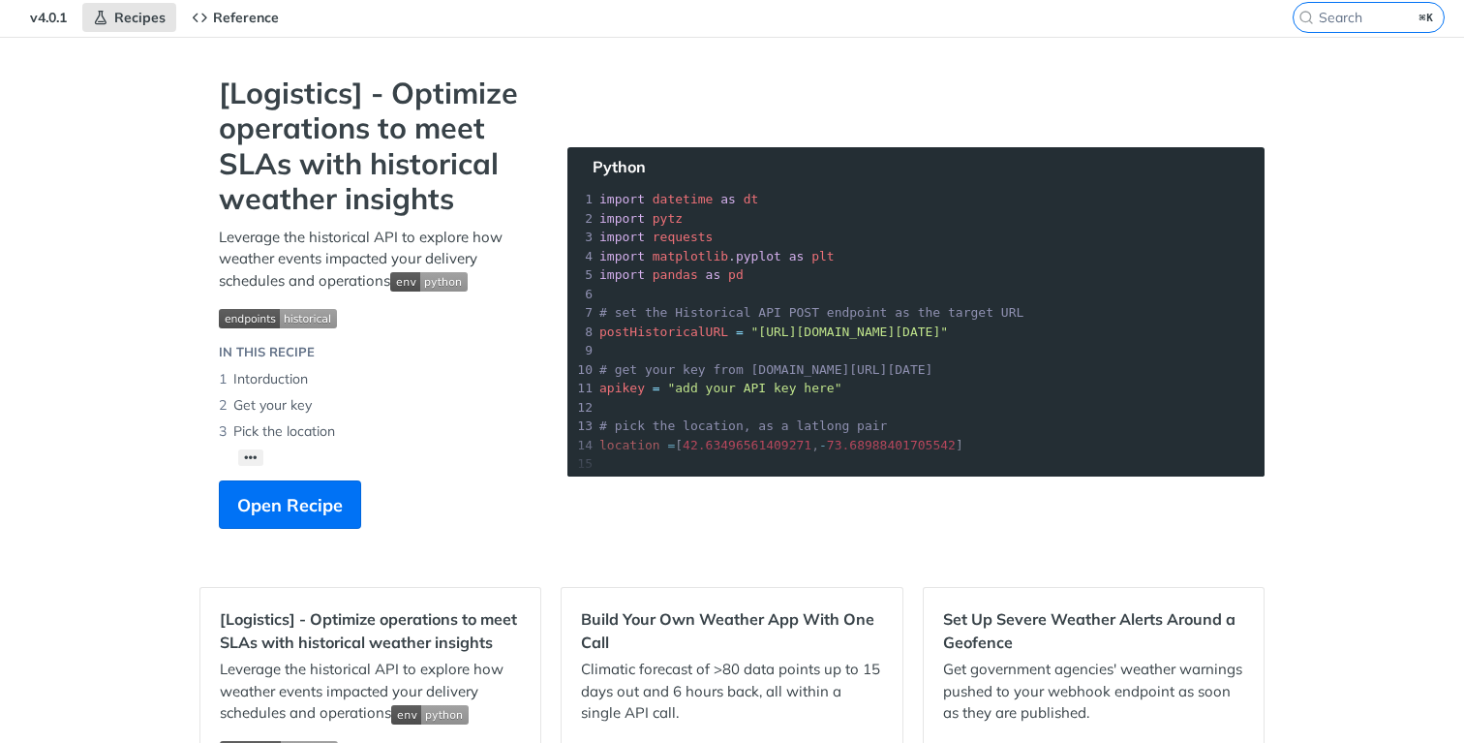 The width and height of the screenshot is (1464, 743). I want to click on h2: [Logistics] - Optimize operations to meet SLAs with historical weather insights, so click(370, 630).